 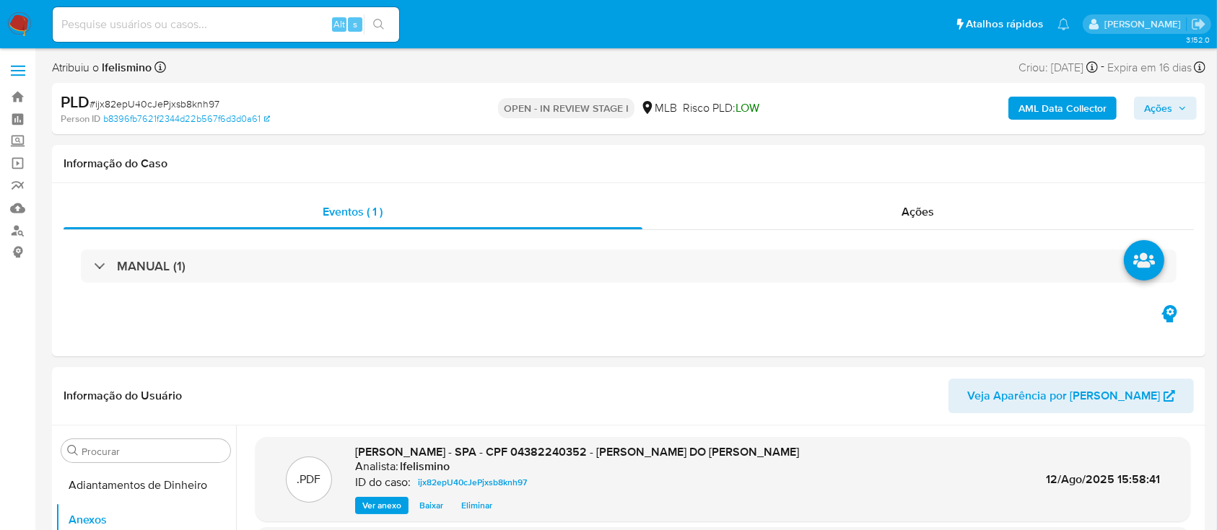 I want to click on h1: Informação do Caso, so click(x=629, y=164).